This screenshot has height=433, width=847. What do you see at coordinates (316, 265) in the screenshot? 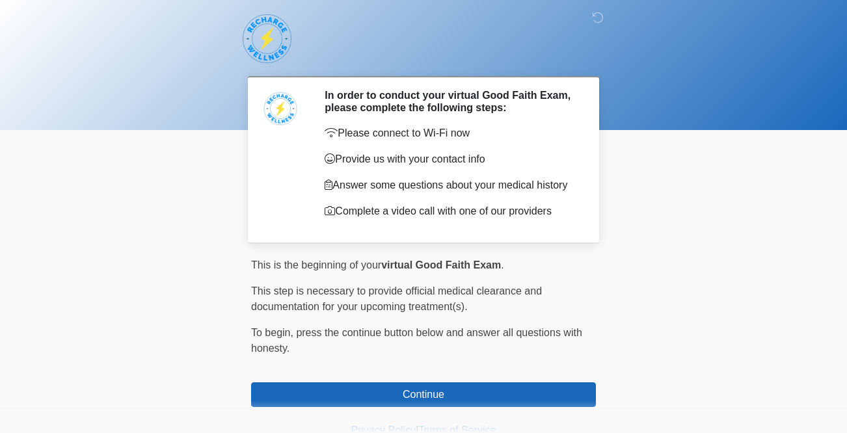
I see `span: This is the beginning of your` at bounding box center [316, 265].